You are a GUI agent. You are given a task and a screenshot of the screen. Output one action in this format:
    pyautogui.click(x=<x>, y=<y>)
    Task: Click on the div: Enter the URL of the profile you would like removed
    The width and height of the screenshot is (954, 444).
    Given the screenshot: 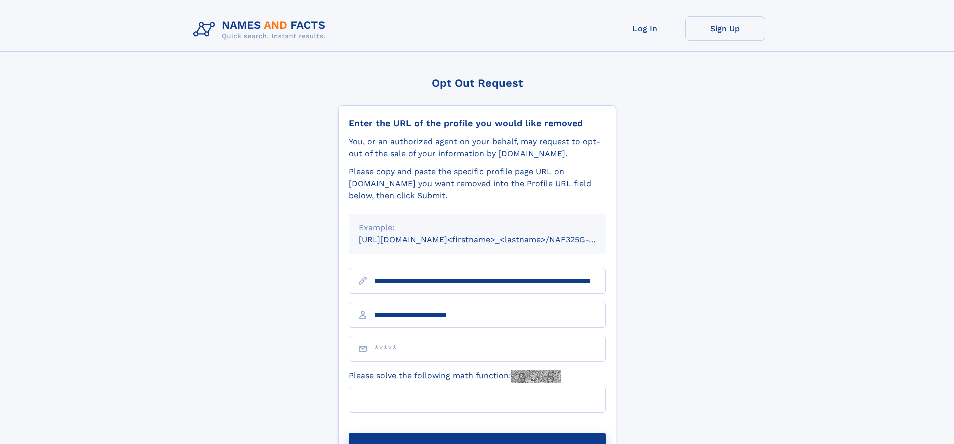 What is the action you would take?
    pyautogui.click(x=477, y=123)
    